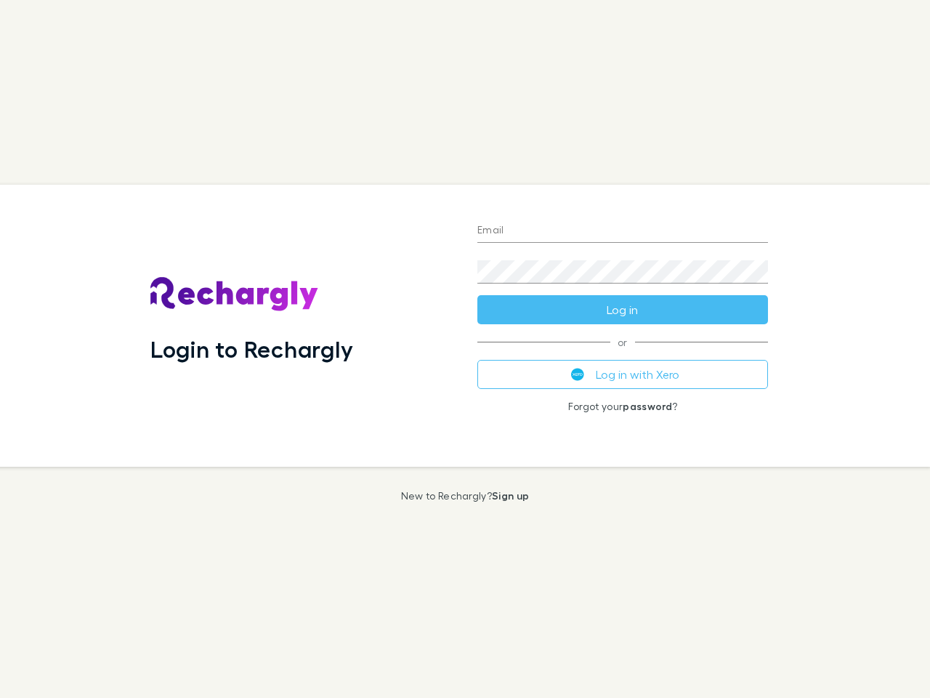 The height and width of the screenshot is (698, 930). Describe the element at coordinates (647, 405) in the screenshot. I see `a: password` at that location.